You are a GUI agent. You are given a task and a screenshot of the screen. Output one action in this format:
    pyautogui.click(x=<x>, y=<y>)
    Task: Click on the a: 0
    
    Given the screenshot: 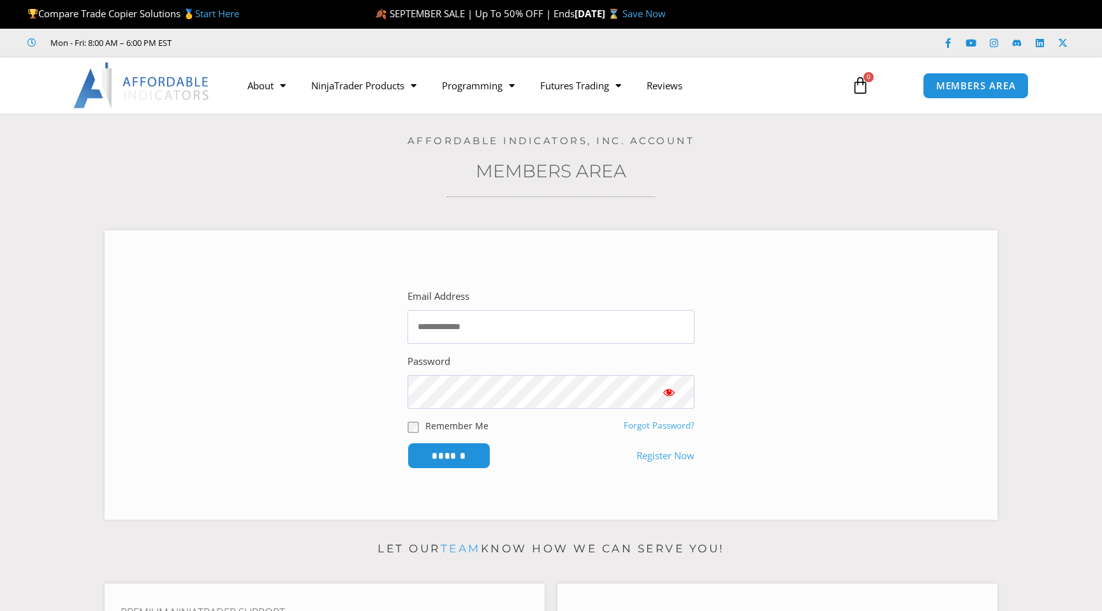 What is the action you would take?
    pyautogui.click(x=860, y=85)
    